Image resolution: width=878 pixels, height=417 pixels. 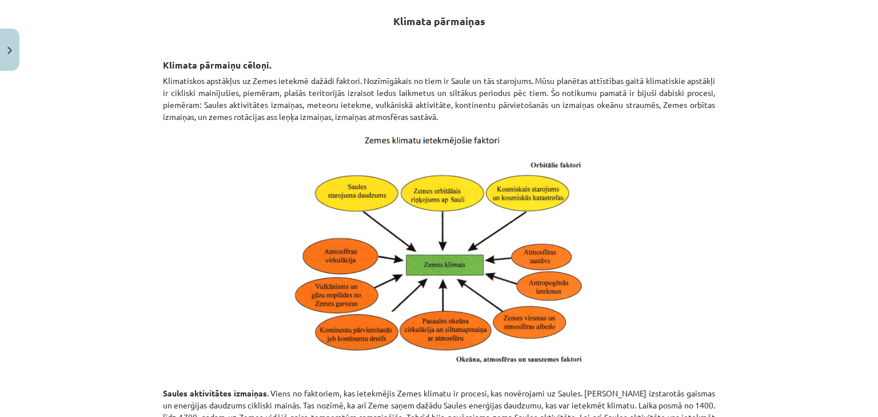 What do you see at coordinates (439, 21) in the screenshot?
I see `b: Klimata pārmaiņas` at bounding box center [439, 21].